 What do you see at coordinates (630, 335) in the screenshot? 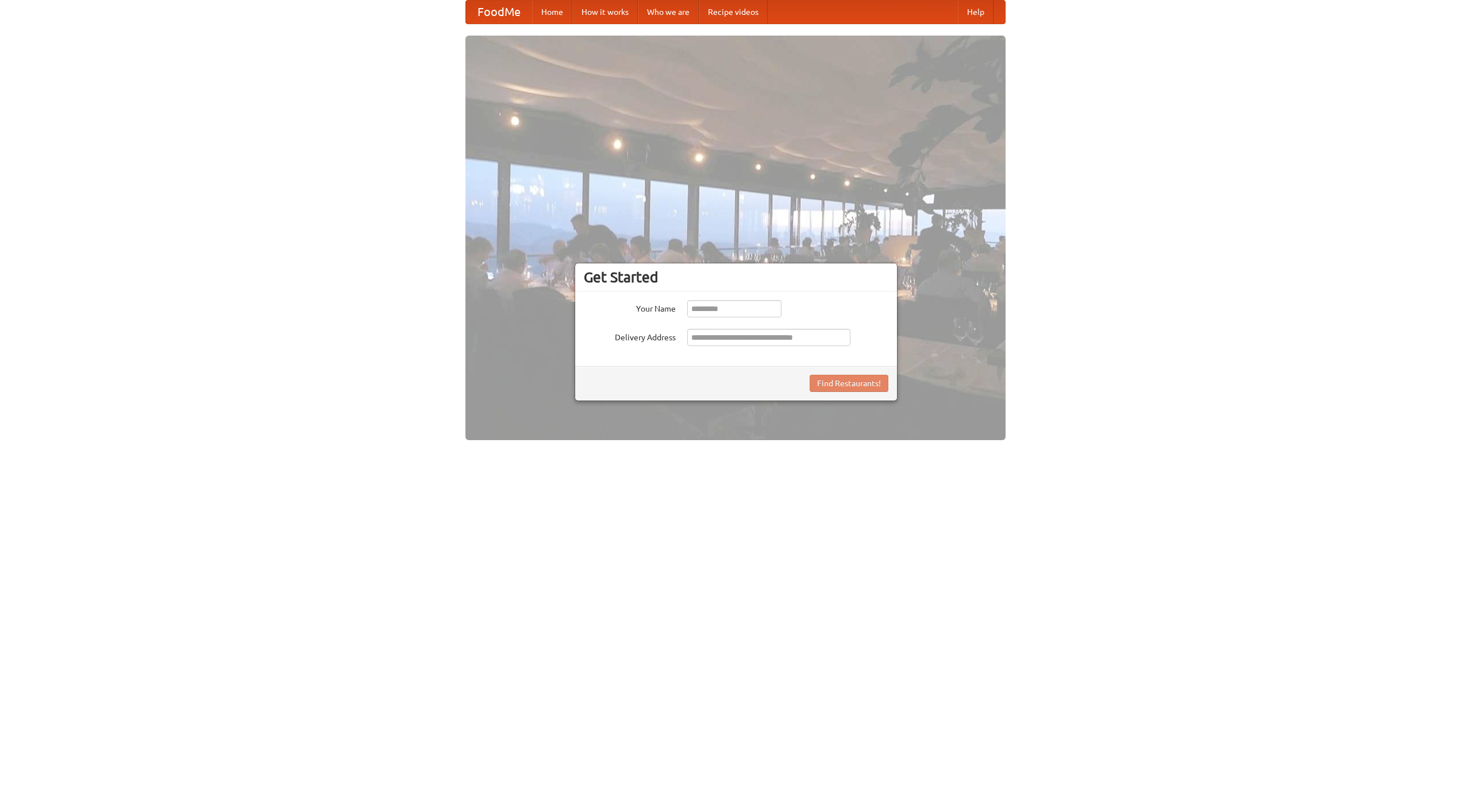
I see `label: Delivery Address` at bounding box center [630, 335].